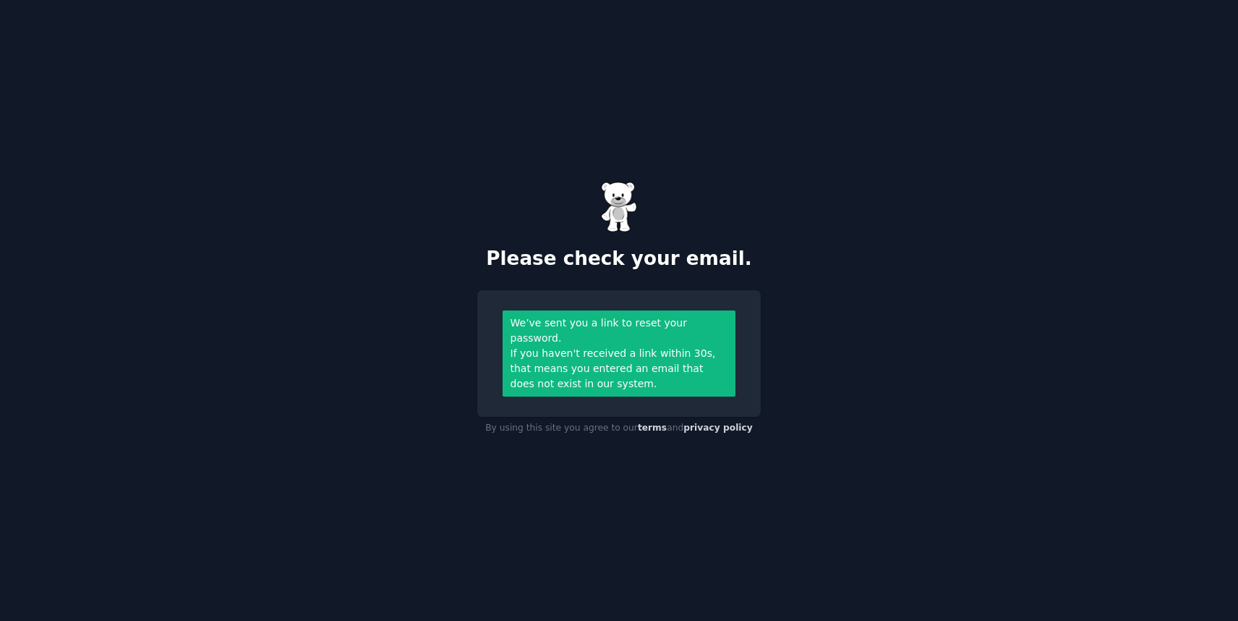  I want to click on a: terms, so click(652, 427).